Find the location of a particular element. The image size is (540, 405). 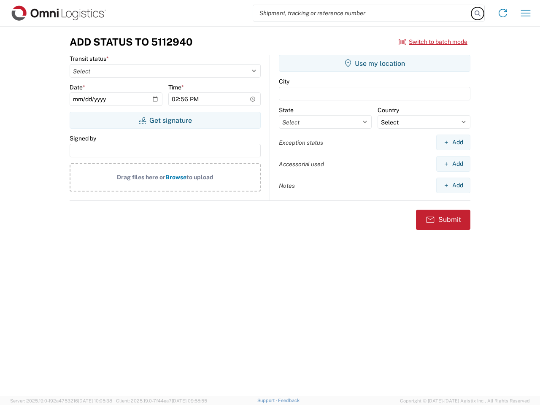

input: Shipment, tracking or reference number is located at coordinates (363, 13).